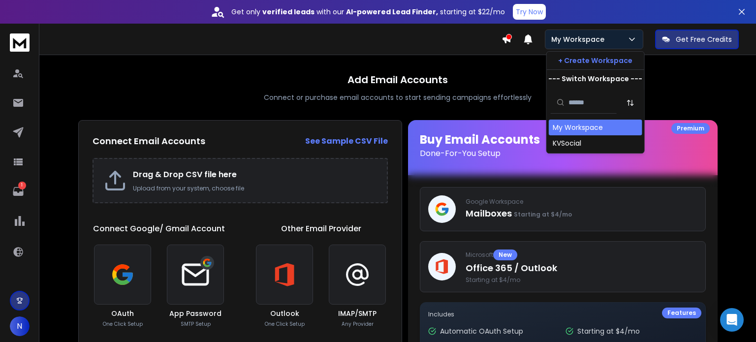  I want to click on h1: Buy Email Accounts, so click(563, 146).